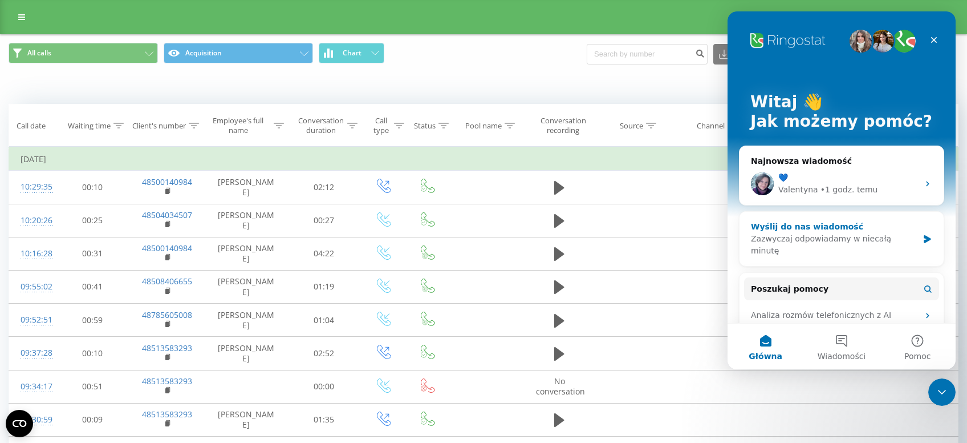 This screenshot has width=967, height=443. I want to click on div: Client's number, so click(159, 125).